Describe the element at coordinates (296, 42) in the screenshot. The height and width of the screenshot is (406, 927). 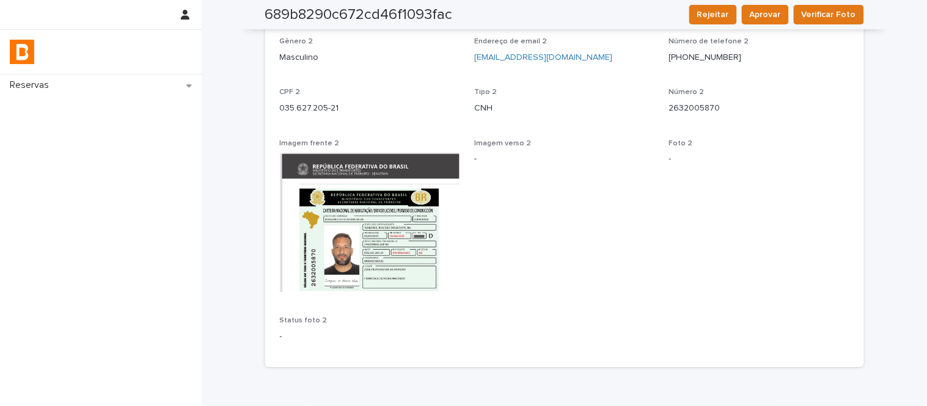
I see `span: Gênero 2` at that location.